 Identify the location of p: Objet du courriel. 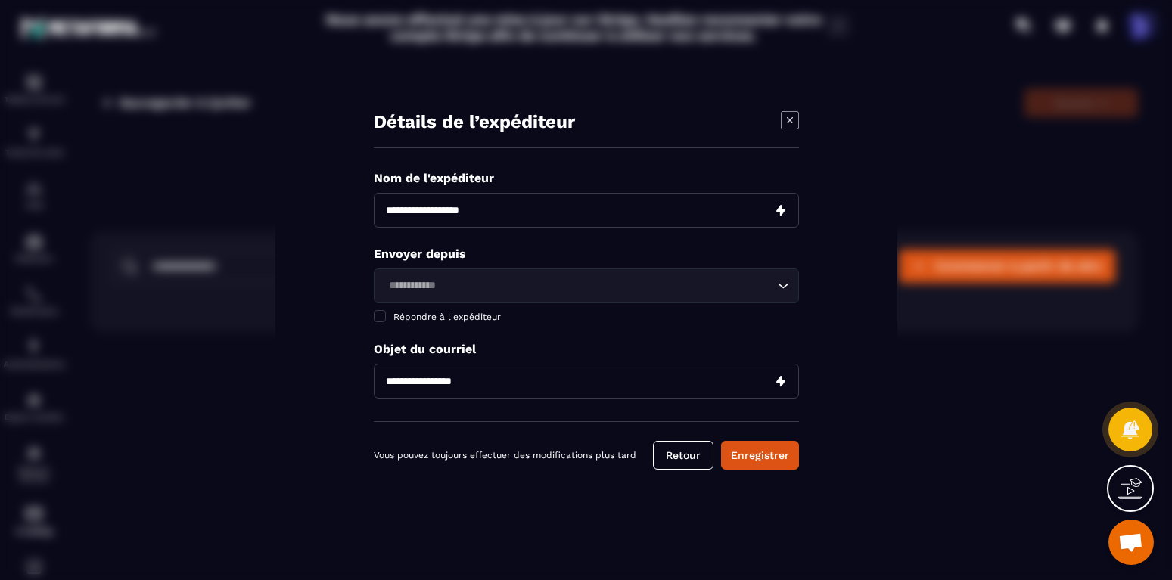
(586, 349).